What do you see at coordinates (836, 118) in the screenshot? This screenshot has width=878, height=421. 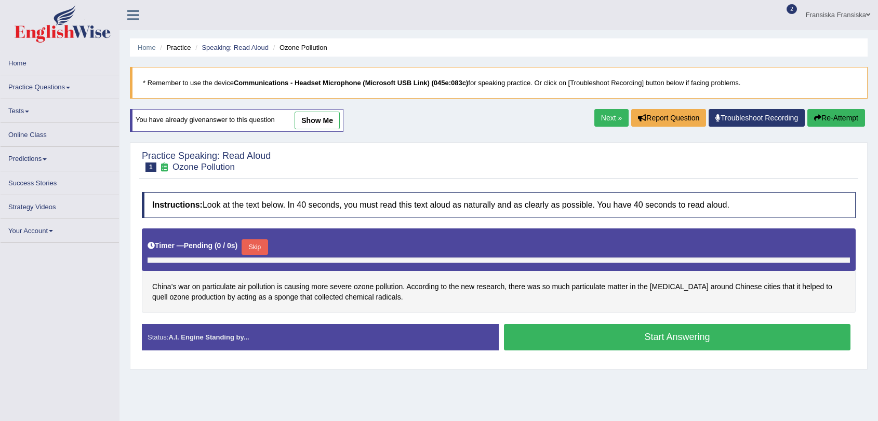 I see `button: Re-Attempt` at bounding box center [836, 118].